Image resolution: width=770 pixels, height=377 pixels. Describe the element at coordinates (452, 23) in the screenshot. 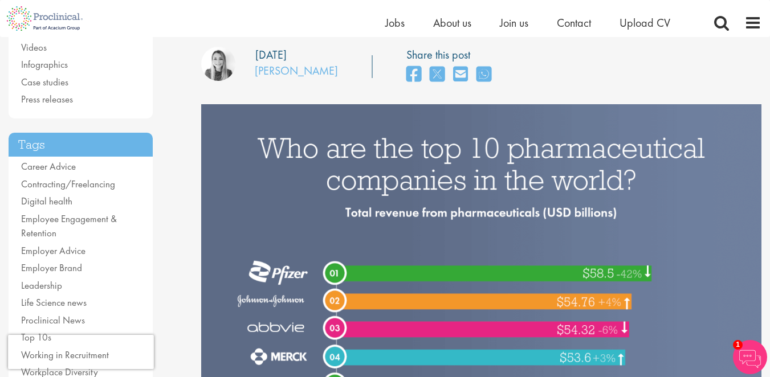

I see `a: About us` at that location.